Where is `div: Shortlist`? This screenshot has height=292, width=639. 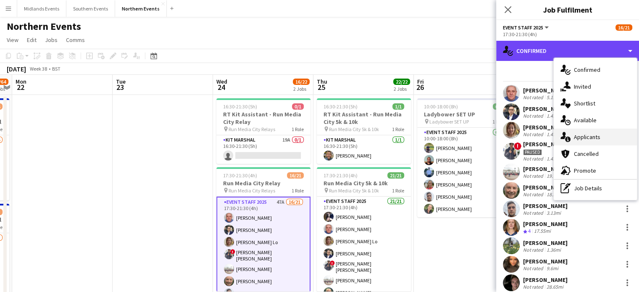
div: Shortlist is located at coordinates (596, 103).